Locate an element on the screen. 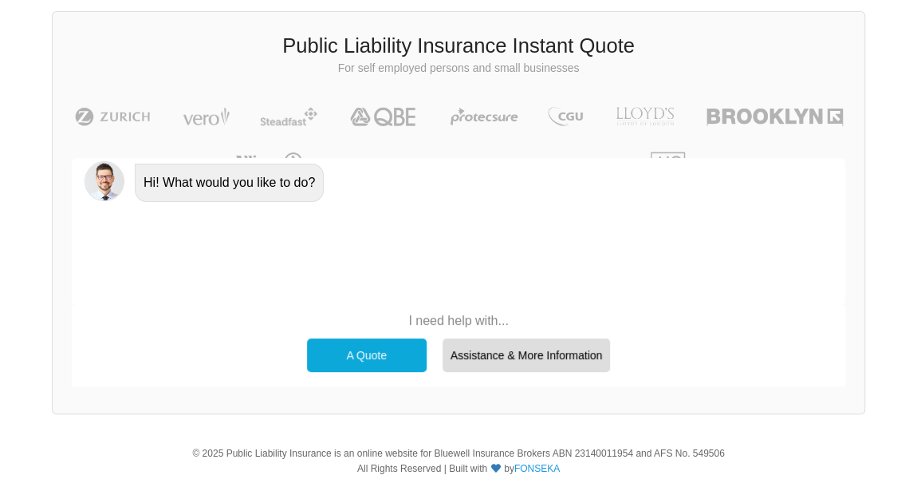  p: I need help with... is located at coordinates (459, 321).